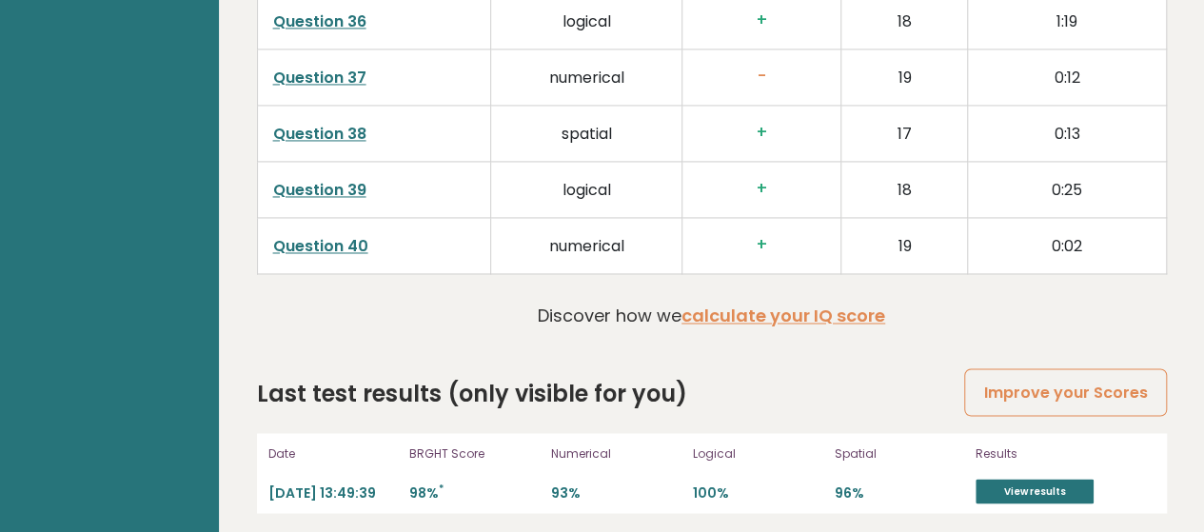  Describe the element at coordinates (333, 453) in the screenshot. I see `p: Date` at that location.